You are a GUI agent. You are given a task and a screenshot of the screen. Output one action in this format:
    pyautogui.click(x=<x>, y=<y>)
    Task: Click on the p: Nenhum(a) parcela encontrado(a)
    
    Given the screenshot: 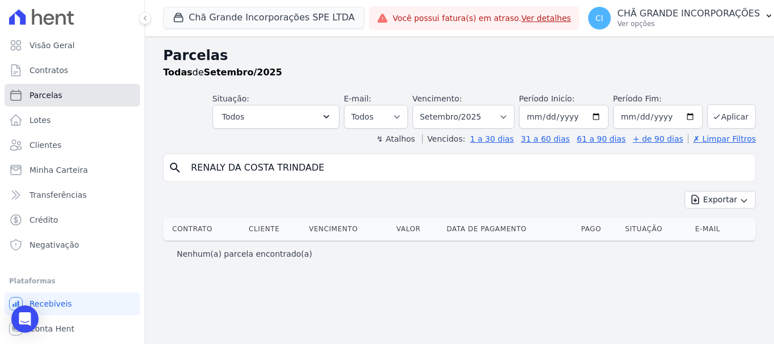 What is the action you would take?
    pyautogui.click(x=244, y=254)
    